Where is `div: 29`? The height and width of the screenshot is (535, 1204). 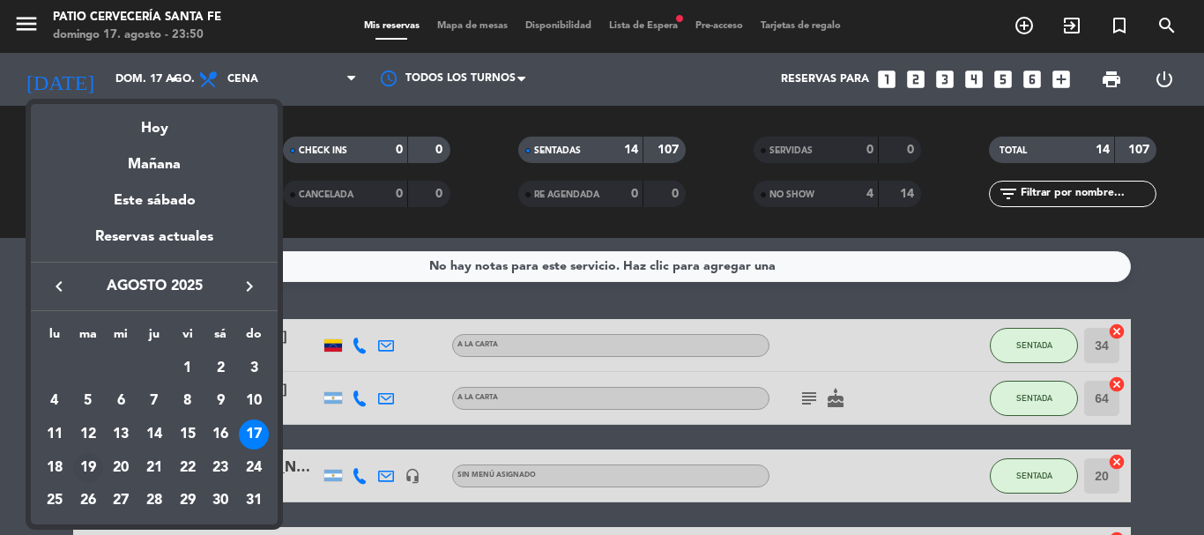 div: 29 is located at coordinates (188, 502).